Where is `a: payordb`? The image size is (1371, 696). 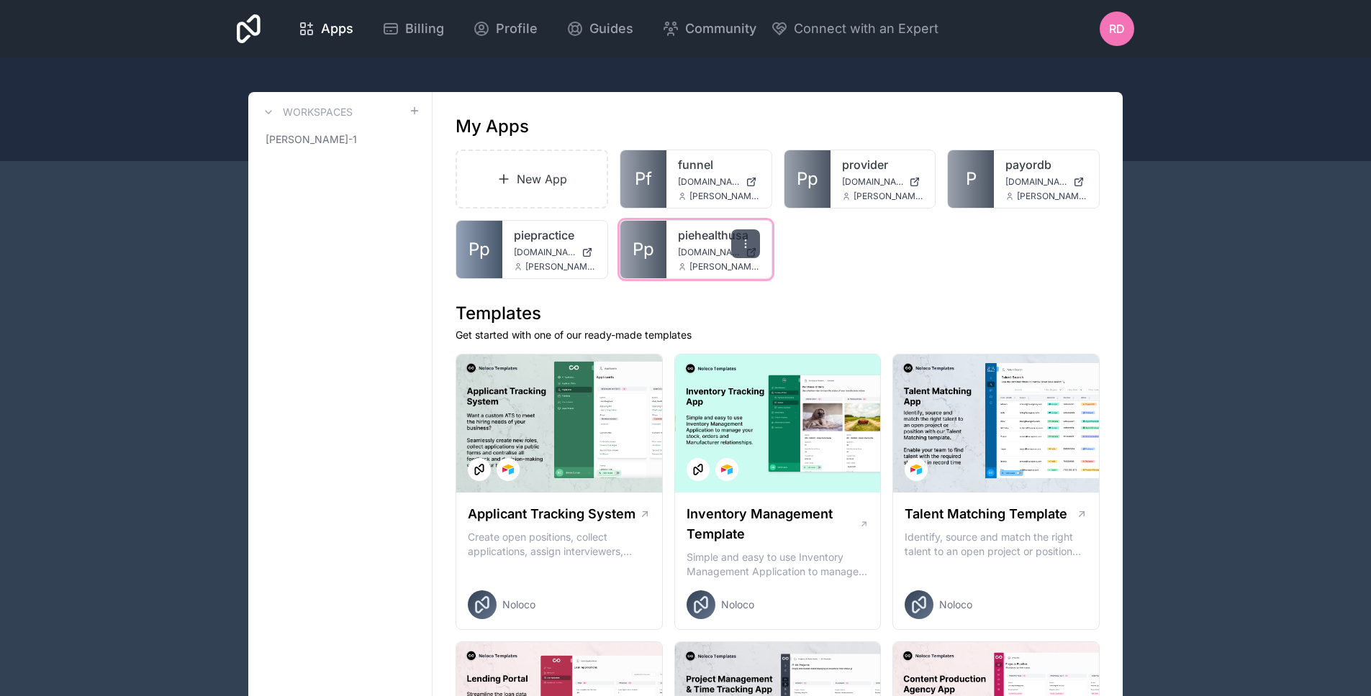 a: payordb is located at coordinates (1046, 165).